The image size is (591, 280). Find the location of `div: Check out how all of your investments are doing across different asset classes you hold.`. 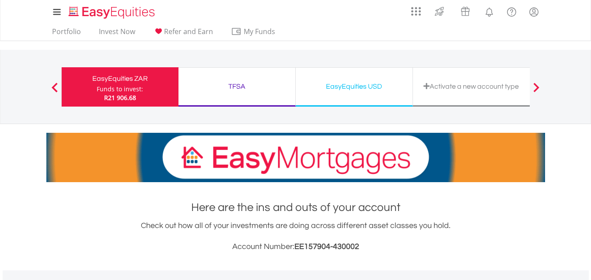

div: Check out how all of your investments are doing across different asset classes you hold. is located at coordinates (296, 237).